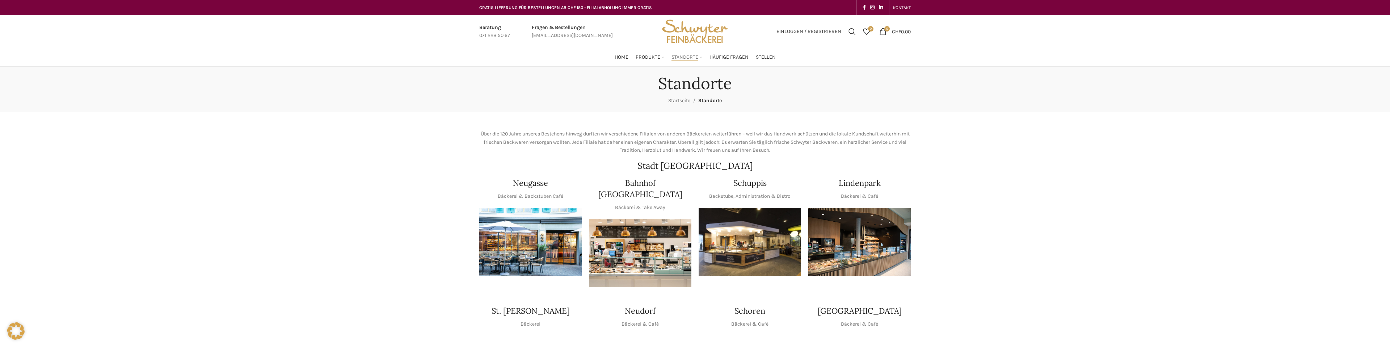 The width and height of the screenshot is (1390, 347). What do you see at coordinates (902, 8) in the screenshot?
I see `a: KONTAKT` at bounding box center [902, 8].